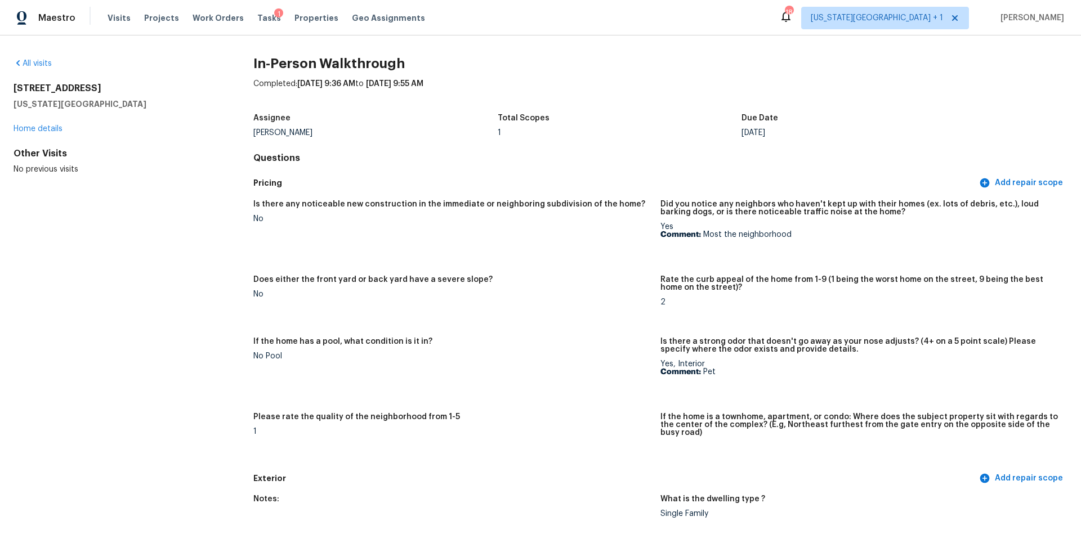 This screenshot has height=539, width=1081. I want to click on h5: Exterior, so click(615, 478).